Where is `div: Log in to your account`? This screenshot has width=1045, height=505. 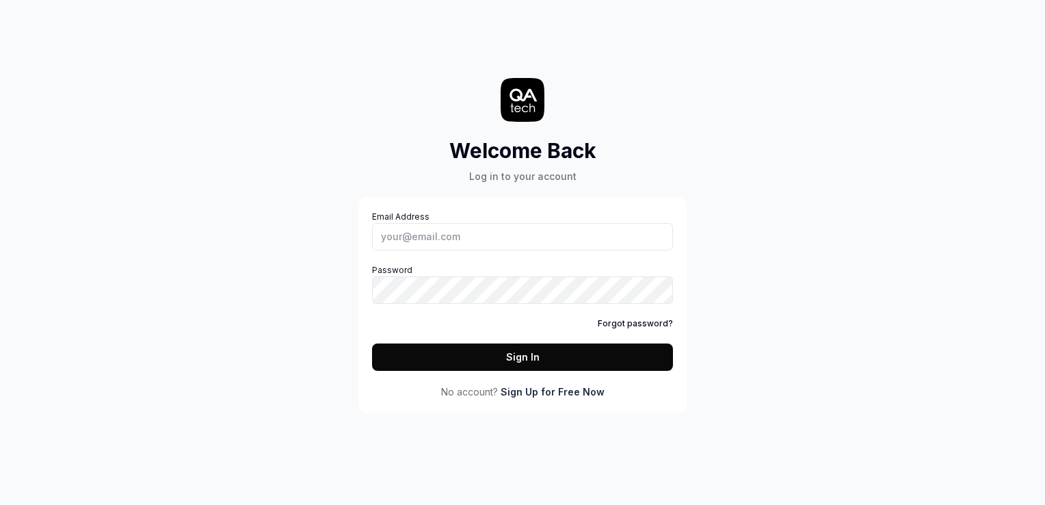 div: Log in to your account is located at coordinates (523, 176).